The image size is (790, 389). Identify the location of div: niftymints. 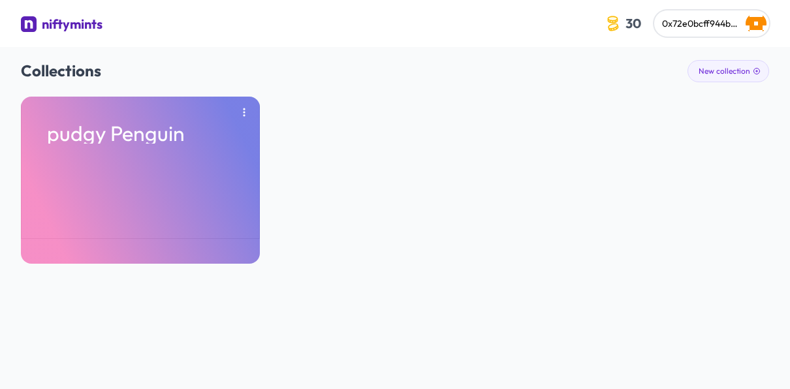
(72, 24).